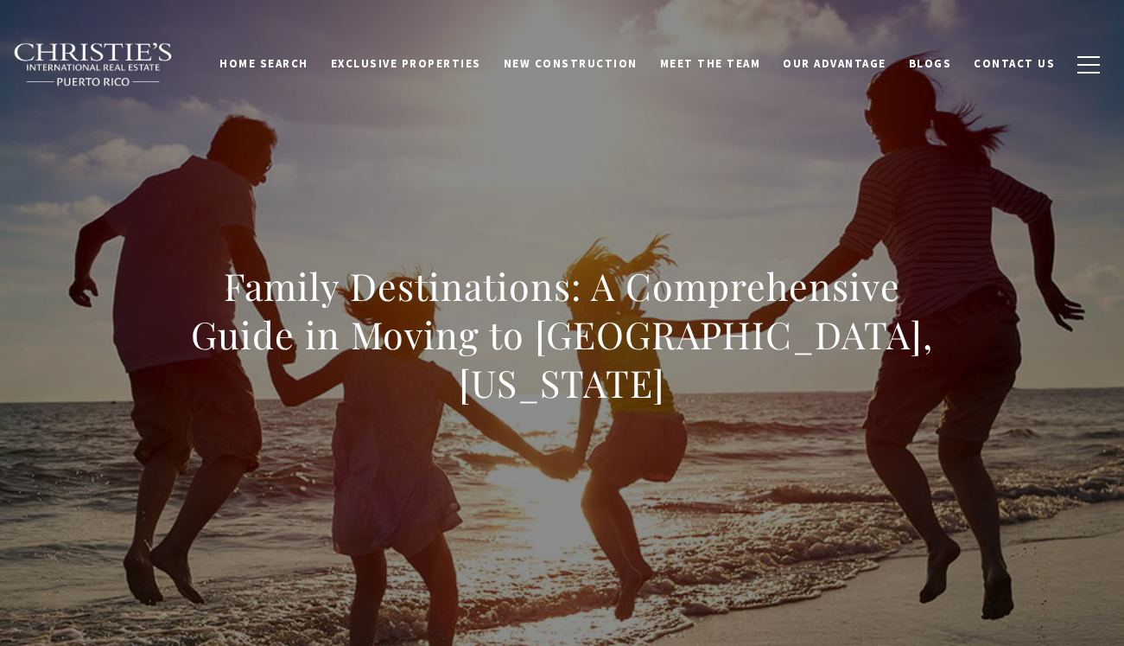  What do you see at coordinates (406, 64) in the screenshot?
I see `a: Exclusive Properties` at bounding box center [406, 64].